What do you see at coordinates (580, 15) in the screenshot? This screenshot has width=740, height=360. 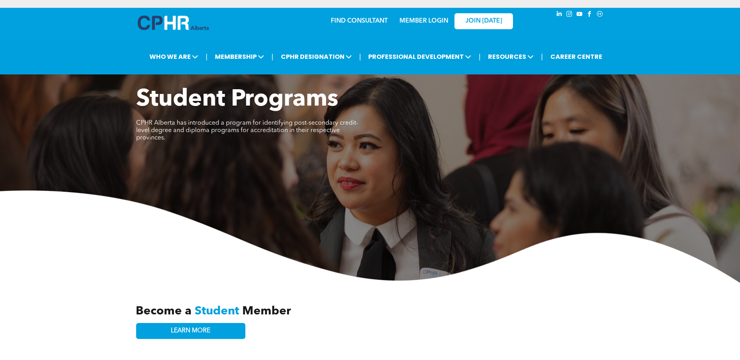 I see `a: youtube` at bounding box center [580, 15].